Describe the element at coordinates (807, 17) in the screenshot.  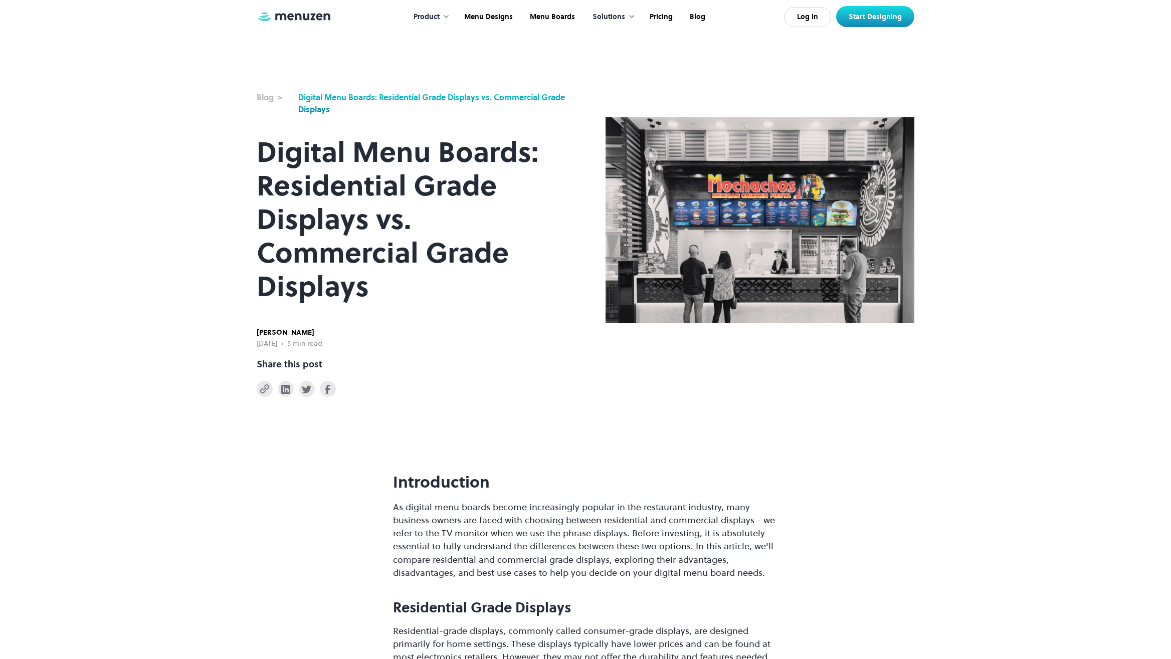
I see `a: Log In` at that location.